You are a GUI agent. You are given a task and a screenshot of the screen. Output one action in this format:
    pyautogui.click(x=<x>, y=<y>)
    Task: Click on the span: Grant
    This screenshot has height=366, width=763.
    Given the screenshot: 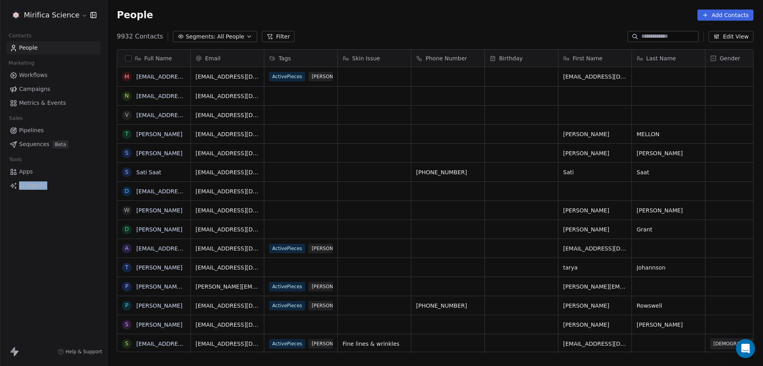 What is the action you would take?
    pyautogui.click(x=668, y=230)
    